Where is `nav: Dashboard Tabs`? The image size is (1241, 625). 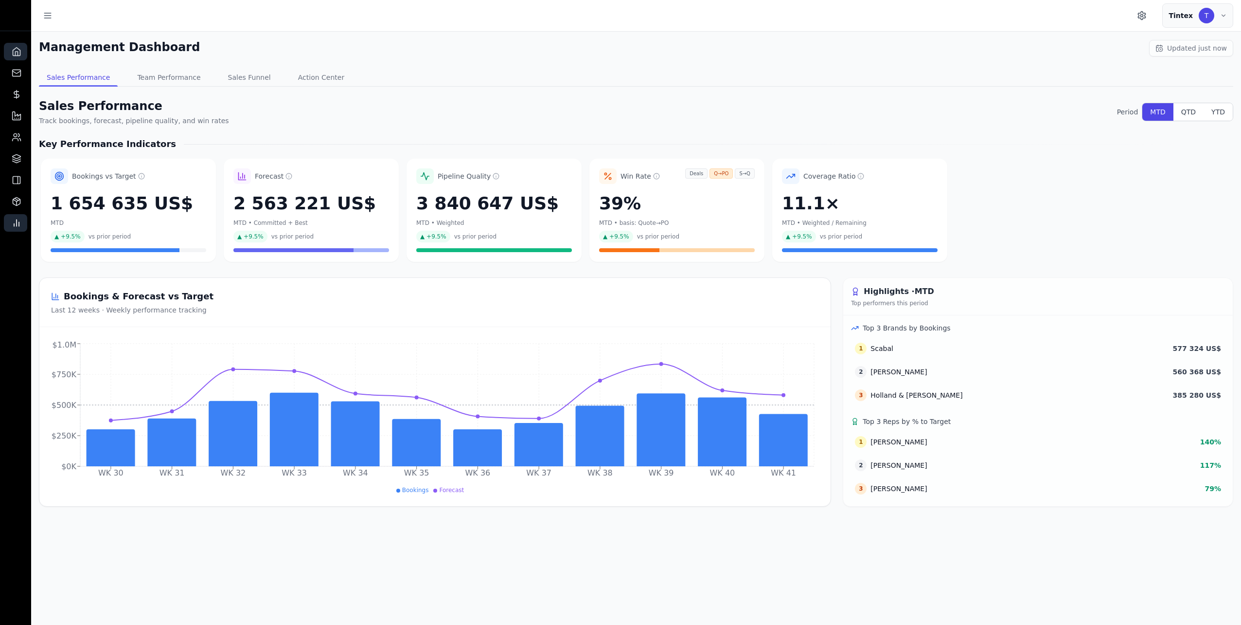 nav: Dashboard Tabs is located at coordinates (636, 77).